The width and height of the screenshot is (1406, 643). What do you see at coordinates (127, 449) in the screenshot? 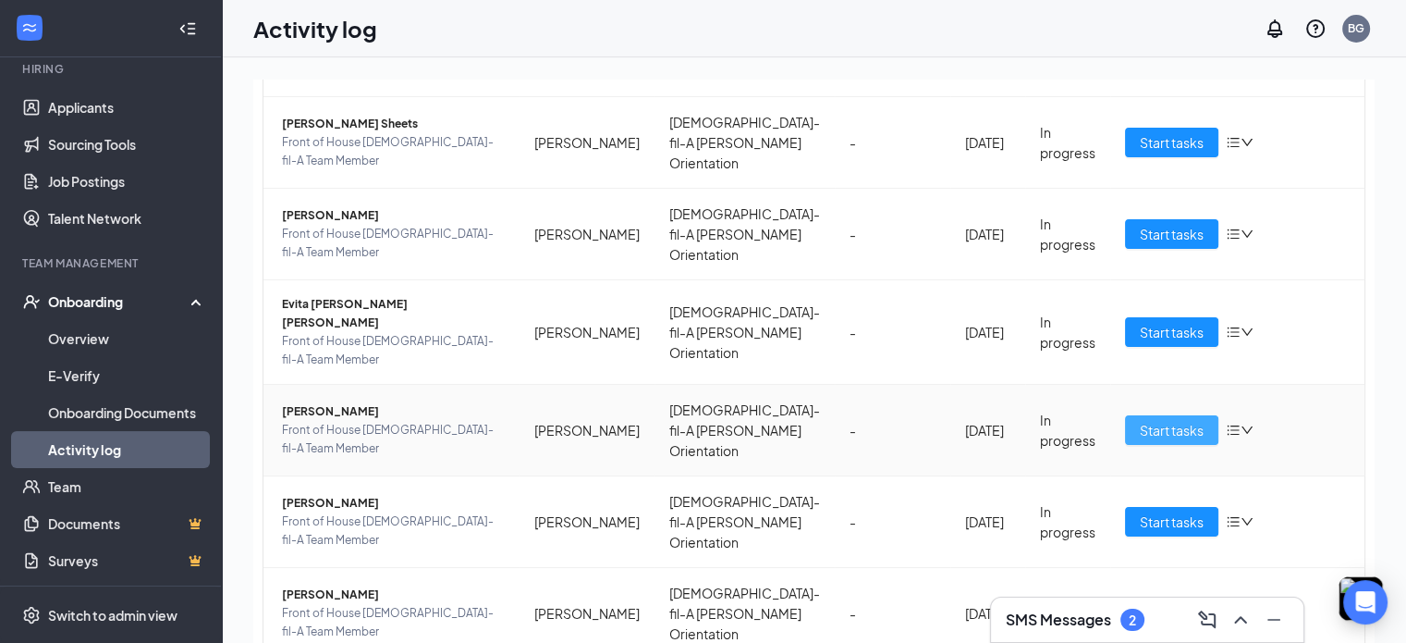
I see `a: Activity log` at bounding box center [127, 449].